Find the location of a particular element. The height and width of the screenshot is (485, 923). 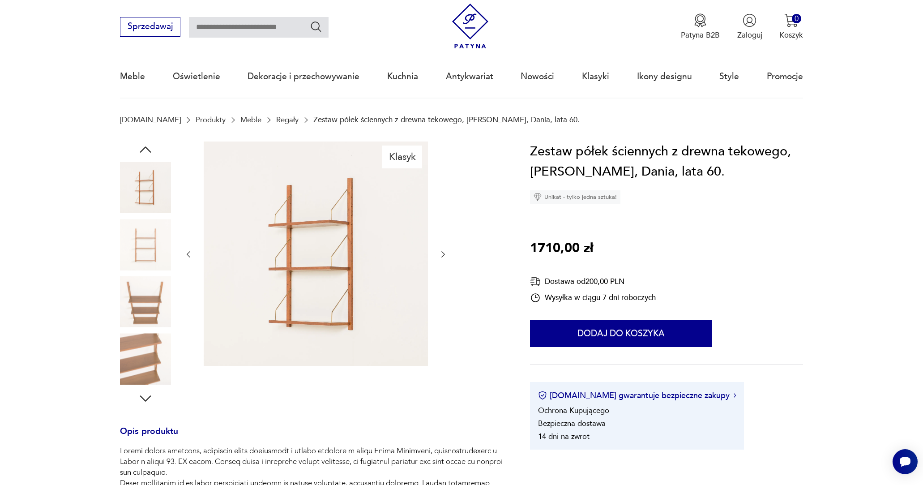

a: Sprzedawaj is located at coordinates (150, 27).